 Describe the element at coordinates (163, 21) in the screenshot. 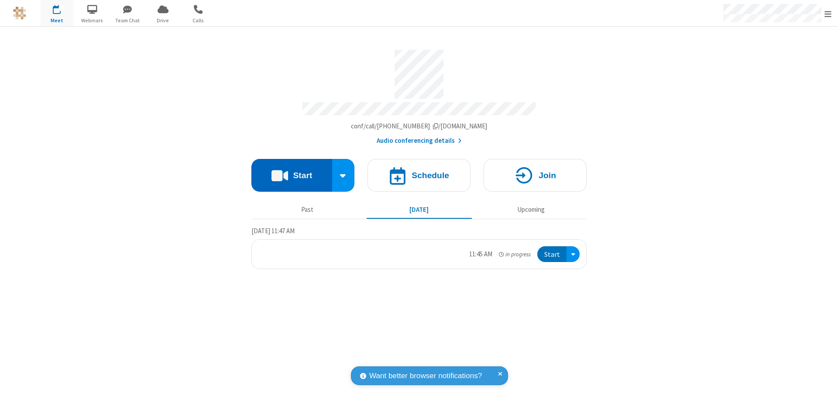

I see `span: Drive` at that location.